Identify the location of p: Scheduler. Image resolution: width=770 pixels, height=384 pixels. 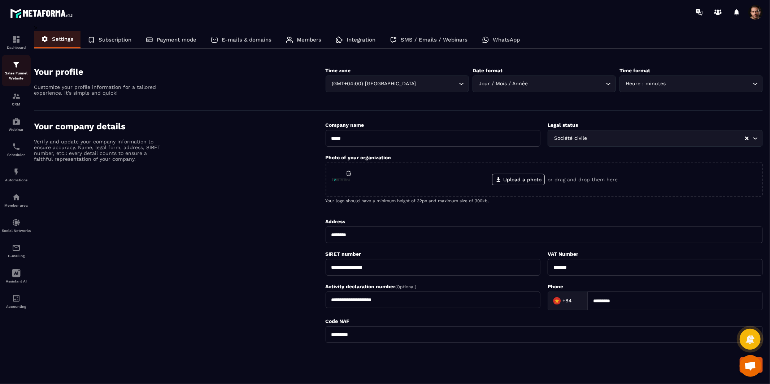
(16, 155).